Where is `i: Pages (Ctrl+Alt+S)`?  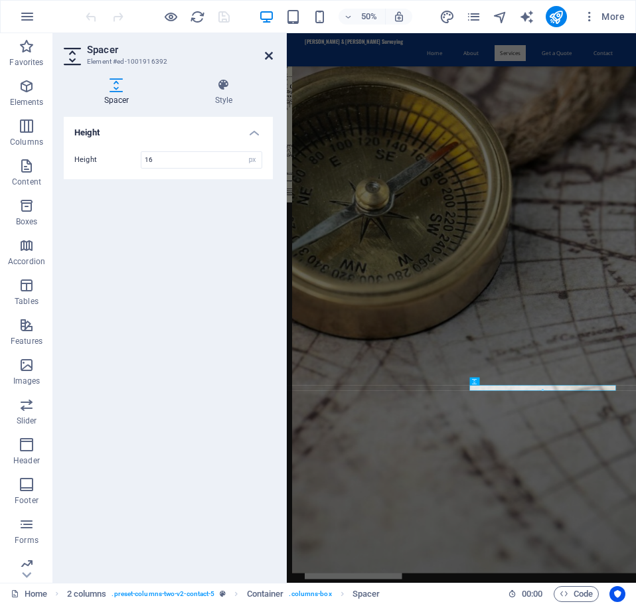 i: Pages (Ctrl+Alt+S) is located at coordinates (473, 17).